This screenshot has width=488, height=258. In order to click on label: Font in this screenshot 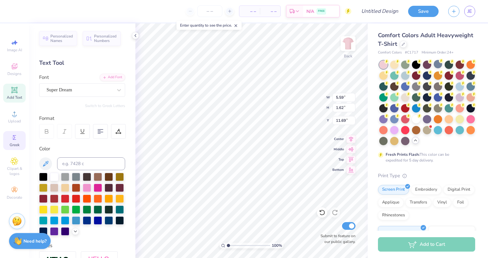, I will do `click(44, 77)`.